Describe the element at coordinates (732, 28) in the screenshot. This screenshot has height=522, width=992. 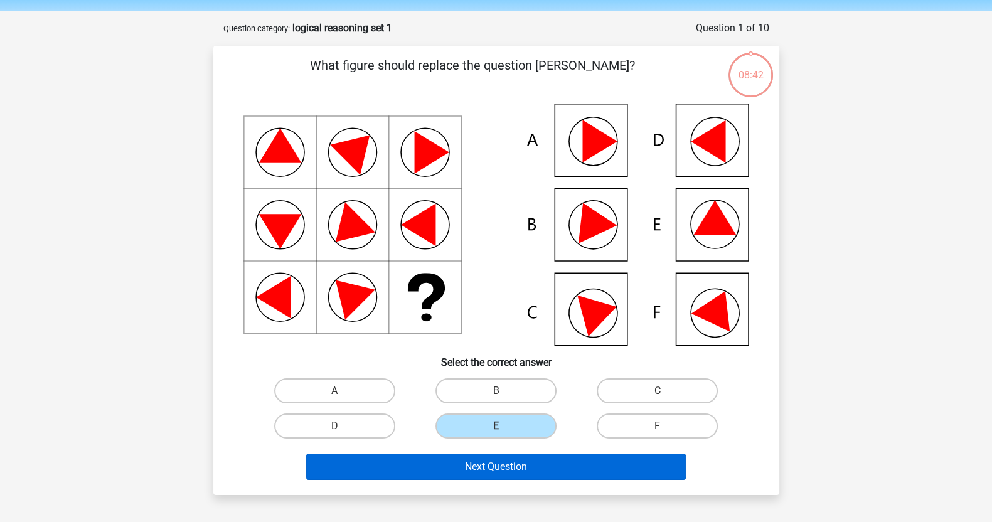
I see `div: Question 1 of 10` at that location.